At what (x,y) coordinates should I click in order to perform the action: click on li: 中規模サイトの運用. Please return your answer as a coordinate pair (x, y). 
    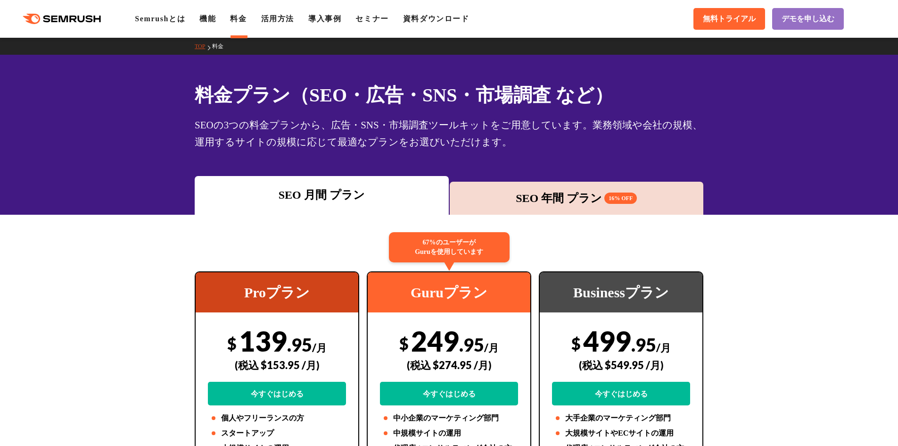
    Looking at the image, I should click on (449, 433).